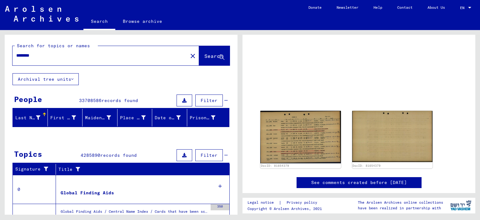  What do you see at coordinates (193, 56) in the screenshot?
I see `mat-icon: close` at bounding box center [193, 56].